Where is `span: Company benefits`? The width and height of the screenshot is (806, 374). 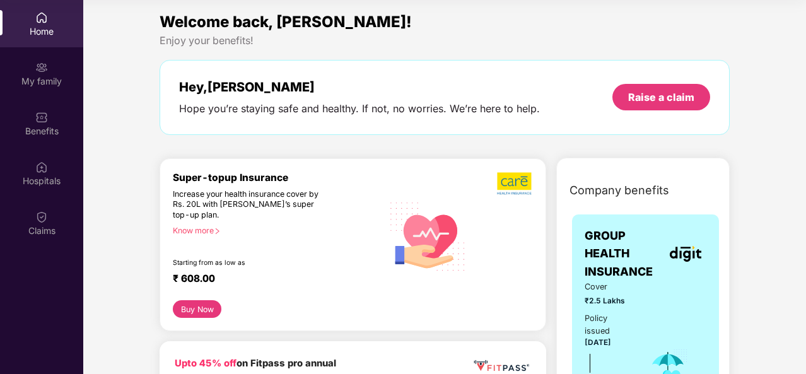
span: Company benefits is located at coordinates (620, 191).